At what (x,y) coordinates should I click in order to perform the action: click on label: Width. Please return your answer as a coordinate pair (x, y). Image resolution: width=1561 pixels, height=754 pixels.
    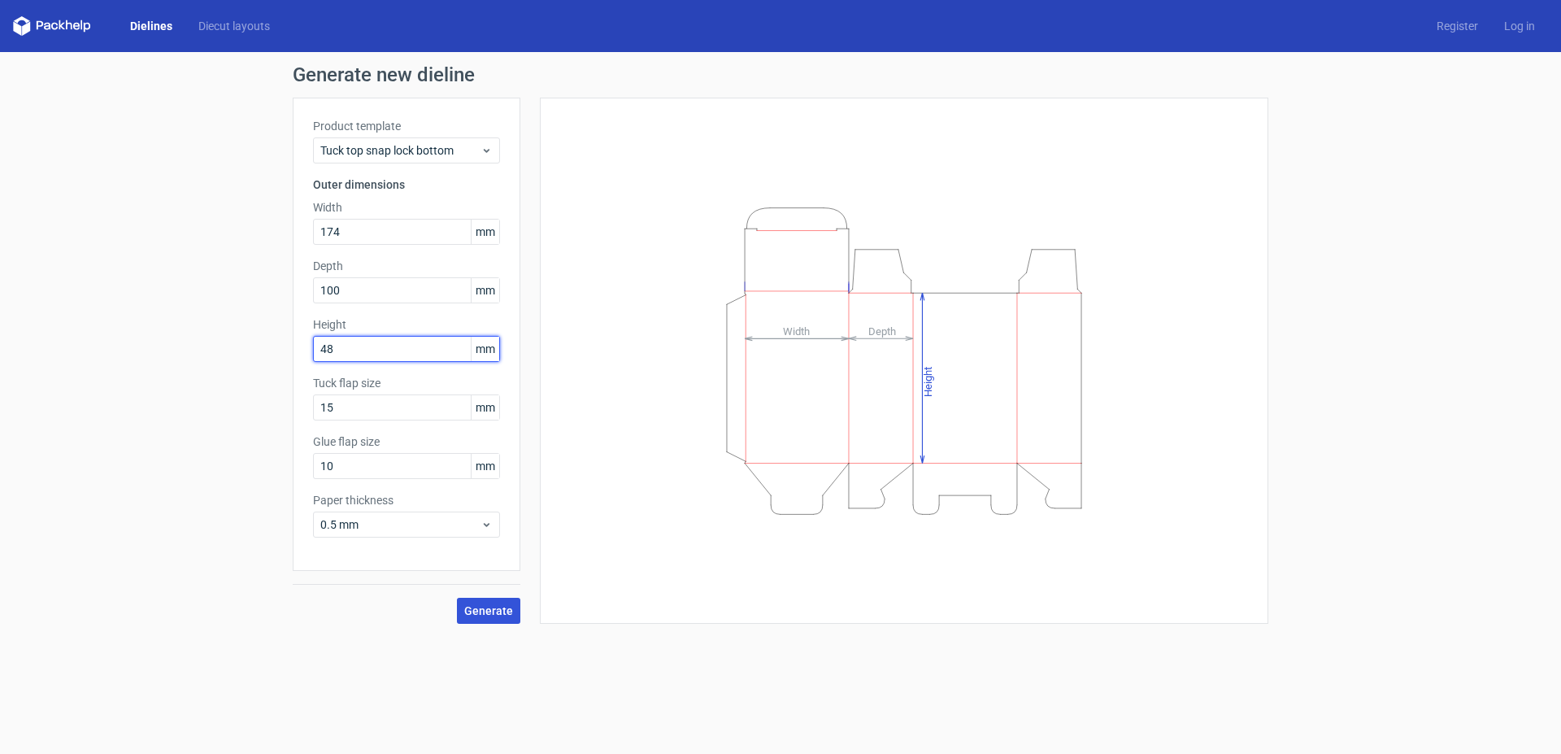
    Looking at the image, I should click on (407, 207).